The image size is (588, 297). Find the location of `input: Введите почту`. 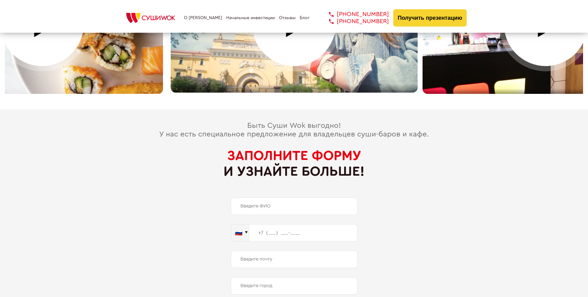

input: Введите почту is located at coordinates (294, 259).